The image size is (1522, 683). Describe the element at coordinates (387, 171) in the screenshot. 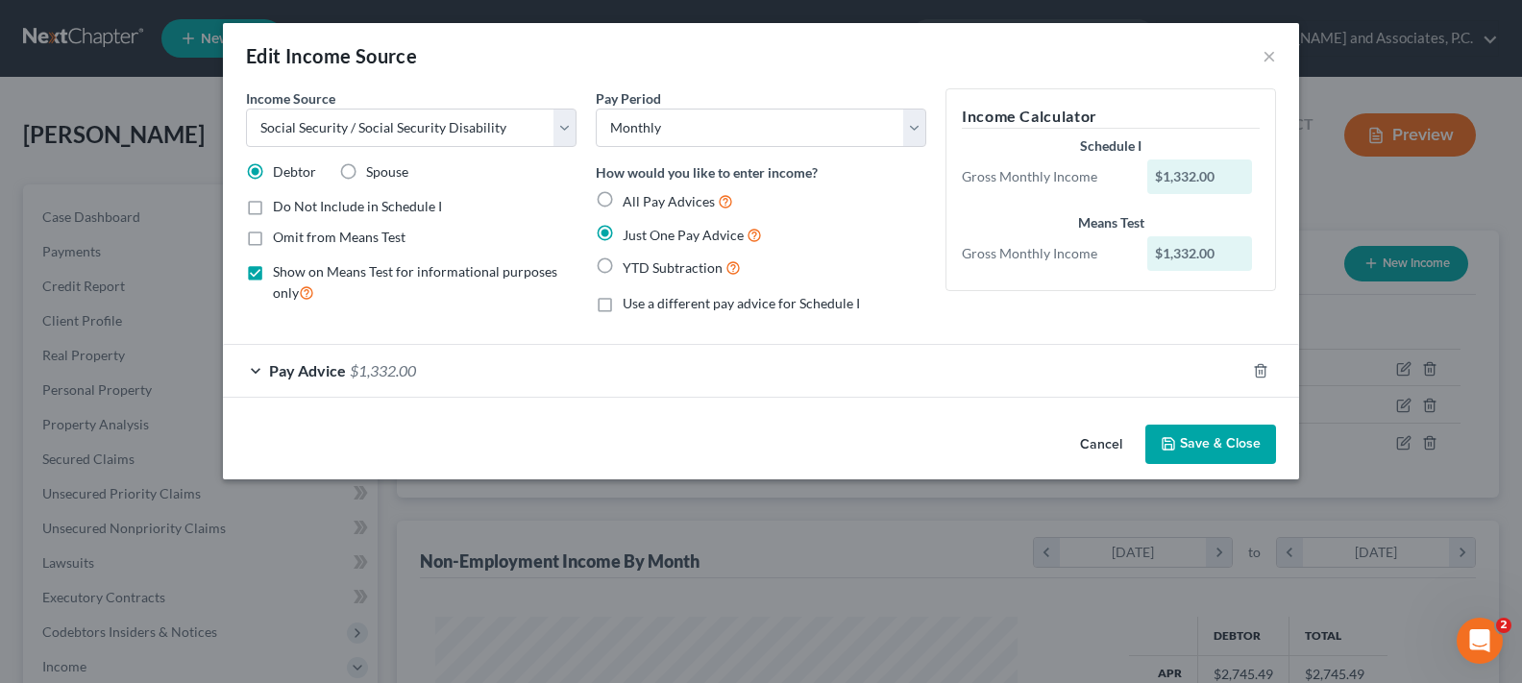

I see `span: Spouse` at that location.